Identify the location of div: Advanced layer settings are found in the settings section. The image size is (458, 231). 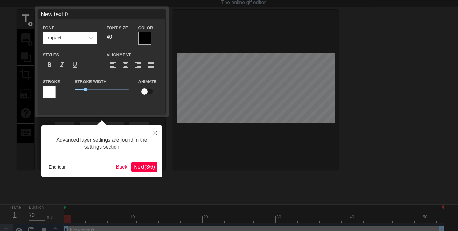
(102, 143).